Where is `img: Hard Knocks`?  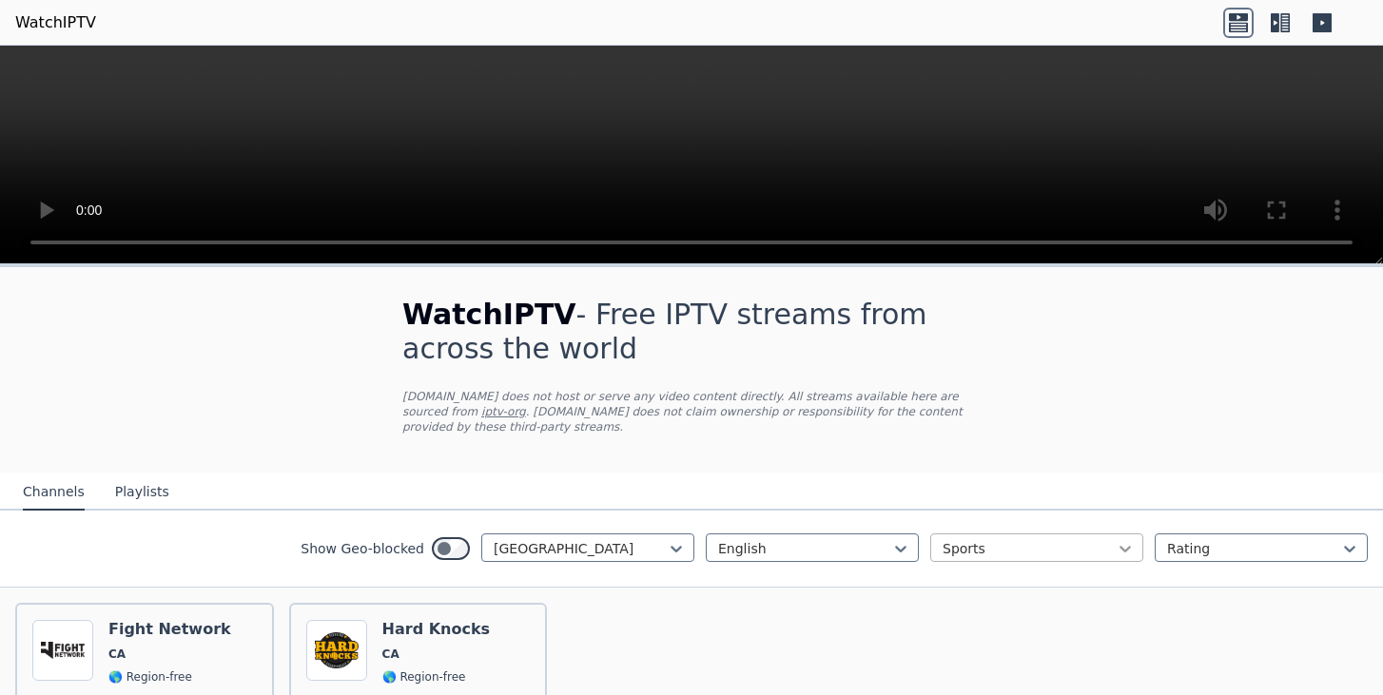
img: Hard Knocks is located at coordinates (337, 650).